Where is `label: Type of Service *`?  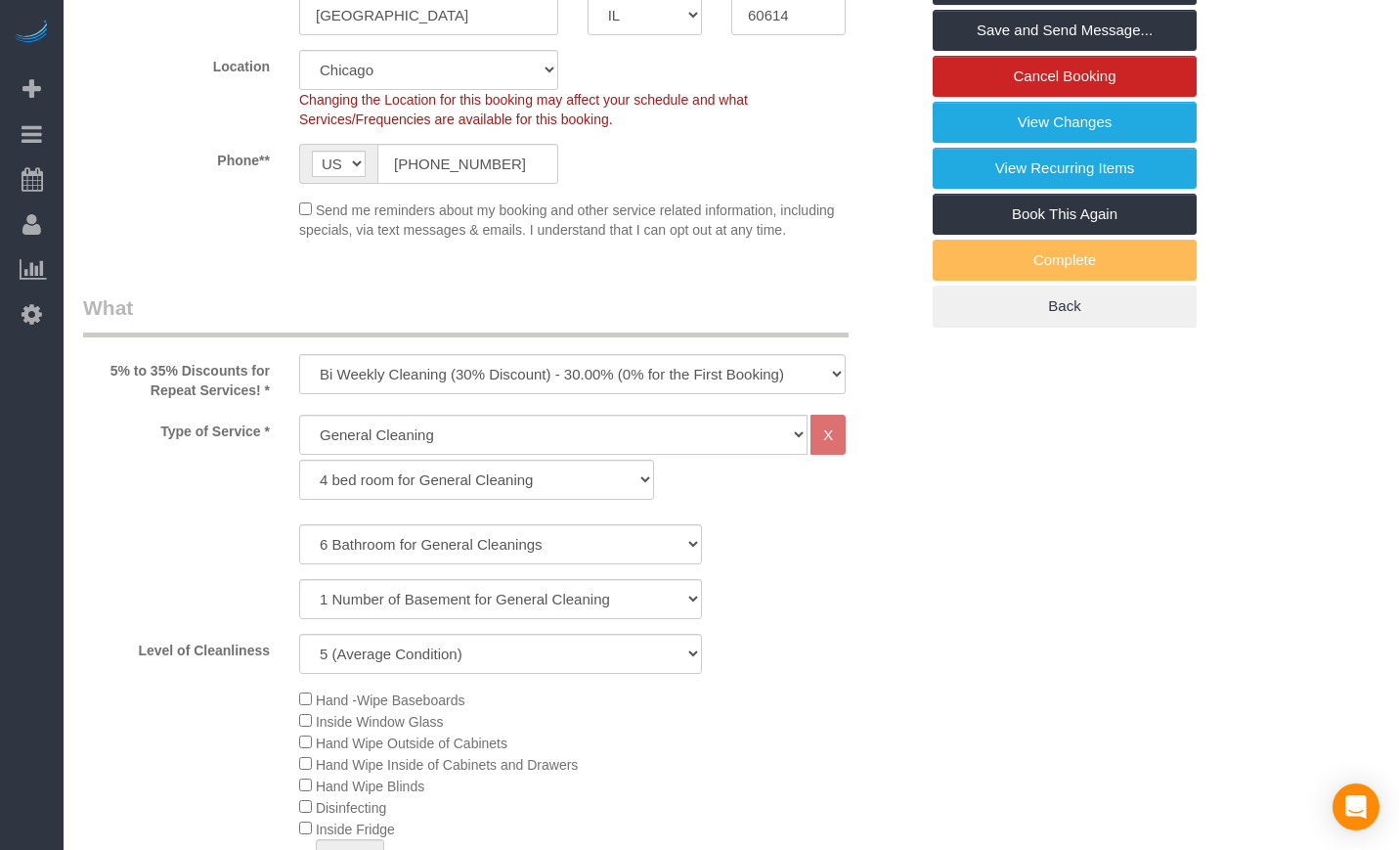 label: Type of Service * is located at coordinates (176, 427).